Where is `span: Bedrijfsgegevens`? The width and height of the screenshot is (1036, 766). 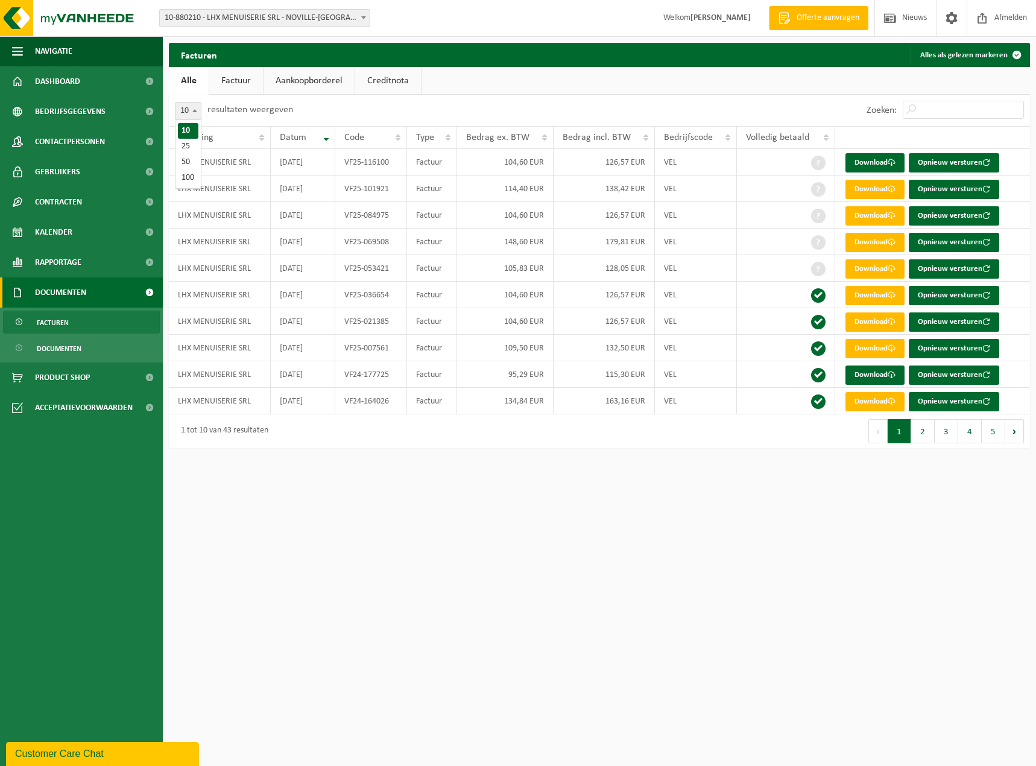
span: Bedrijfsgegevens is located at coordinates (70, 112).